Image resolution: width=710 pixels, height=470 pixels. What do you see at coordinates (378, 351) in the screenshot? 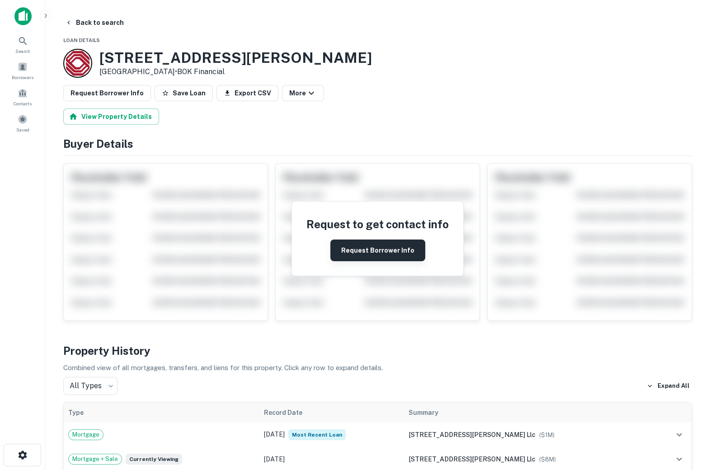
I see `h4: Property History` at bounding box center [378, 351].